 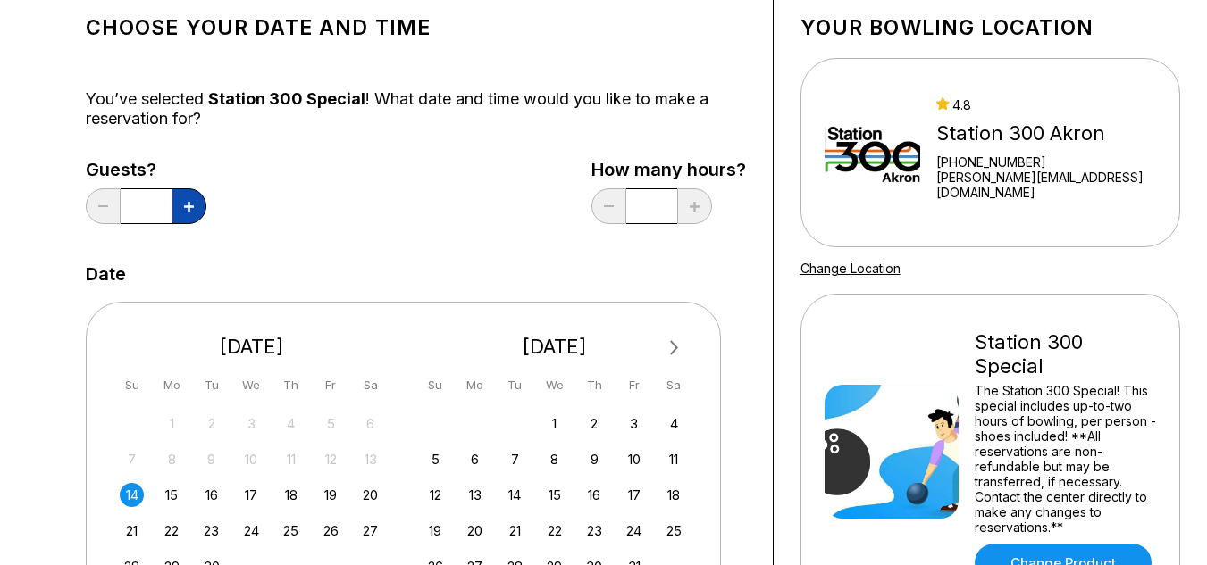 I want to click on label: How many hours?, so click(x=668, y=170).